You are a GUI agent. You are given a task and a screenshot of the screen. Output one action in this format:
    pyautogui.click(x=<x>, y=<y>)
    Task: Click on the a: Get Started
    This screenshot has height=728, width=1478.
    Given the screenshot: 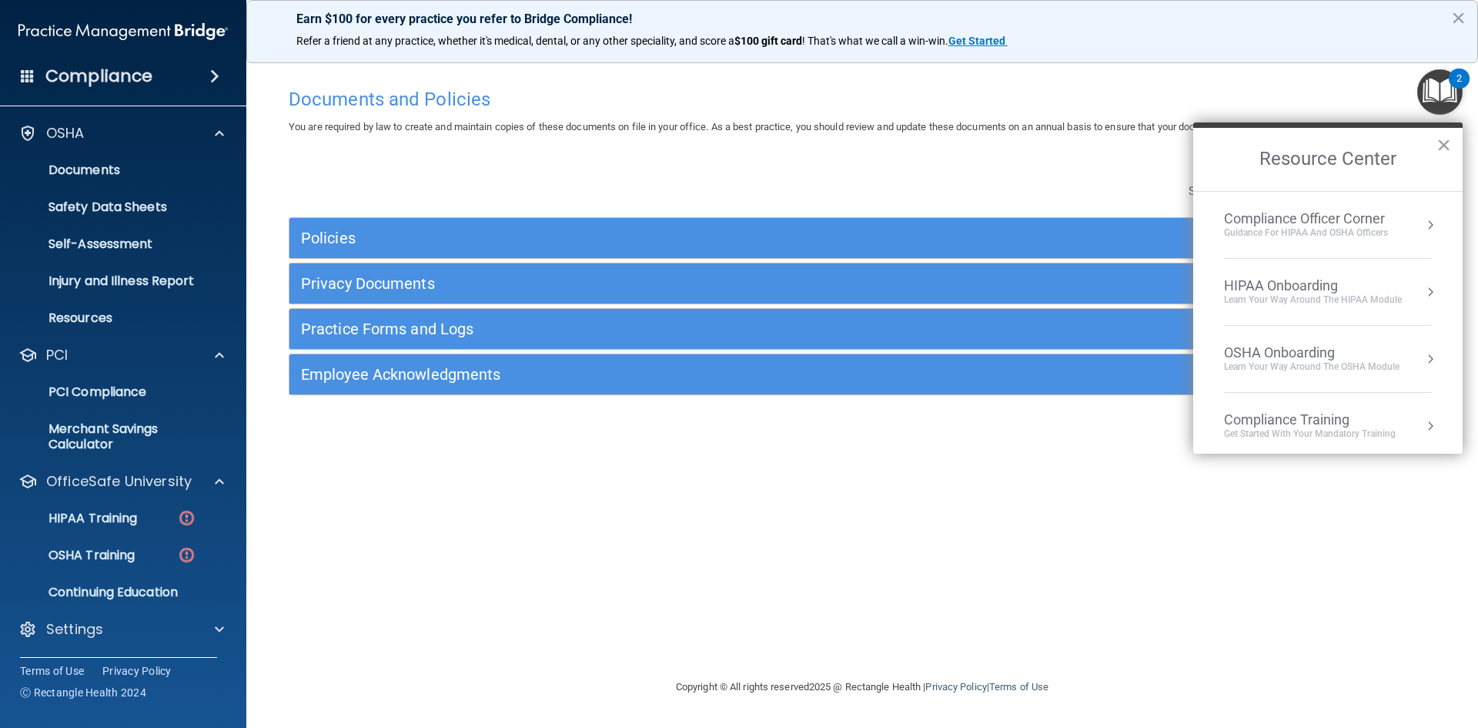 What is the action you would take?
    pyautogui.click(x=978, y=41)
    